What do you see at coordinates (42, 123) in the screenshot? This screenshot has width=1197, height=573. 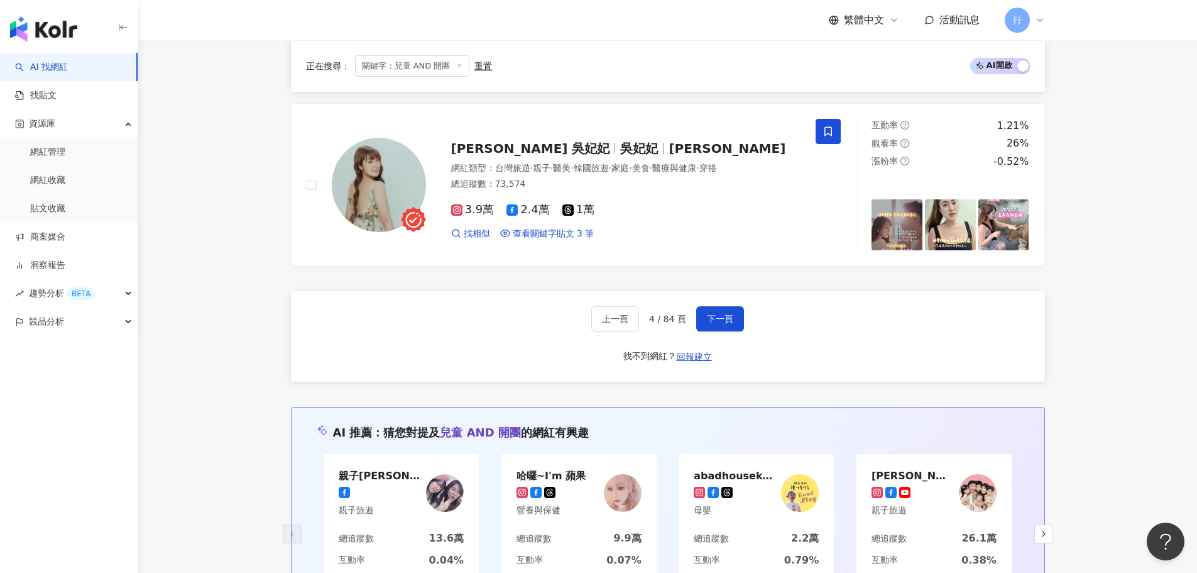 I see `span: 資源庫` at bounding box center [42, 123].